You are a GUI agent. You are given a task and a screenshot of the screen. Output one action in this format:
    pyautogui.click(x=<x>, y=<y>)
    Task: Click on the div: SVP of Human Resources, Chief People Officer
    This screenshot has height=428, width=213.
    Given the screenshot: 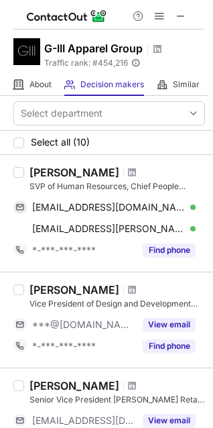 What is the action you would take?
    pyautogui.click(x=117, y=187)
    